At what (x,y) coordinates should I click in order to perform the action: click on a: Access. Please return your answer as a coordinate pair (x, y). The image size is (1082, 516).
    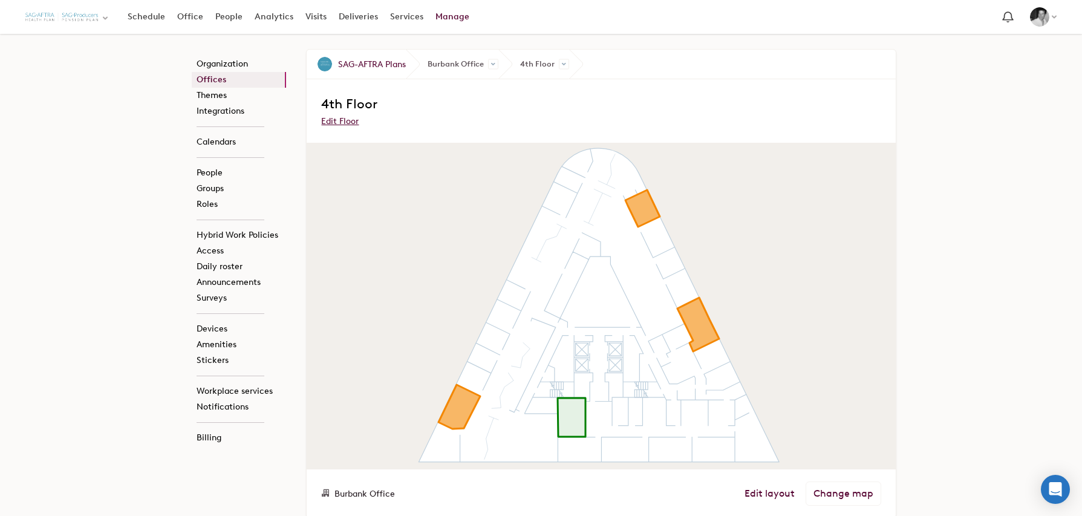
    Looking at the image, I should click on (239, 251).